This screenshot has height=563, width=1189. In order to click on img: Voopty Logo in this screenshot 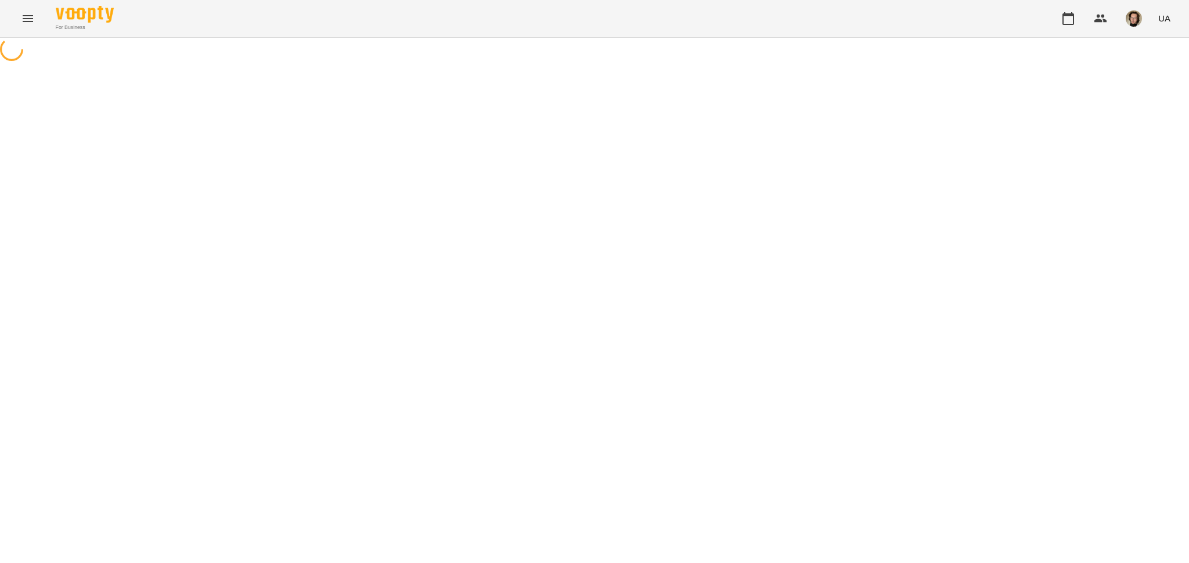, I will do `click(85, 14)`.